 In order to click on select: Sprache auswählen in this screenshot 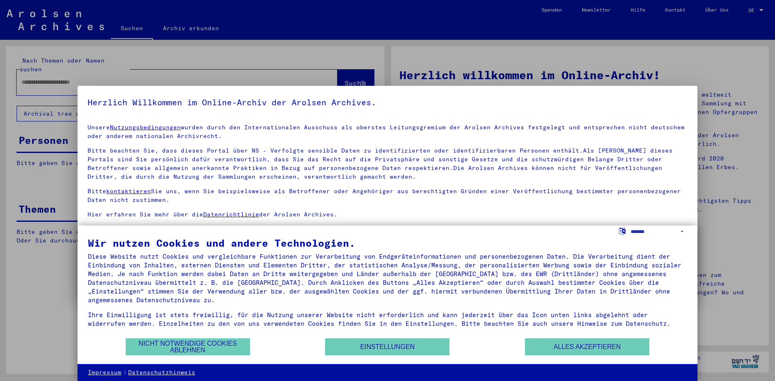, I will do `click(659, 231)`.